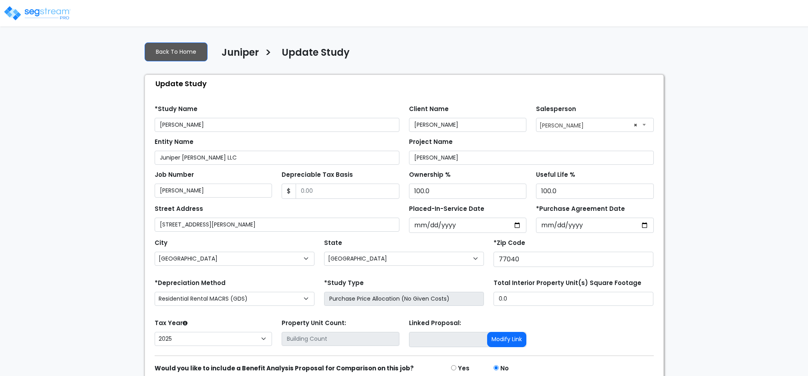 This screenshot has width=808, height=376. What do you see at coordinates (344, 283) in the screenshot?
I see `label: *Study Type` at bounding box center [344, 283].